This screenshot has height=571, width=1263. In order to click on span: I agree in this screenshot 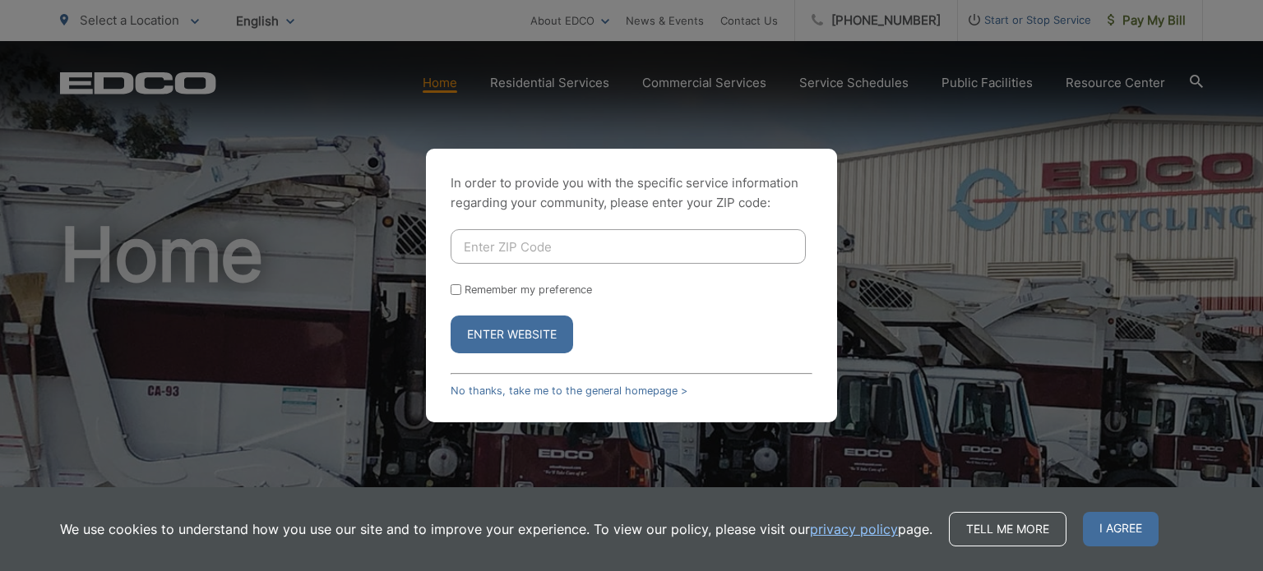, I will do `click(1121, 530)`.